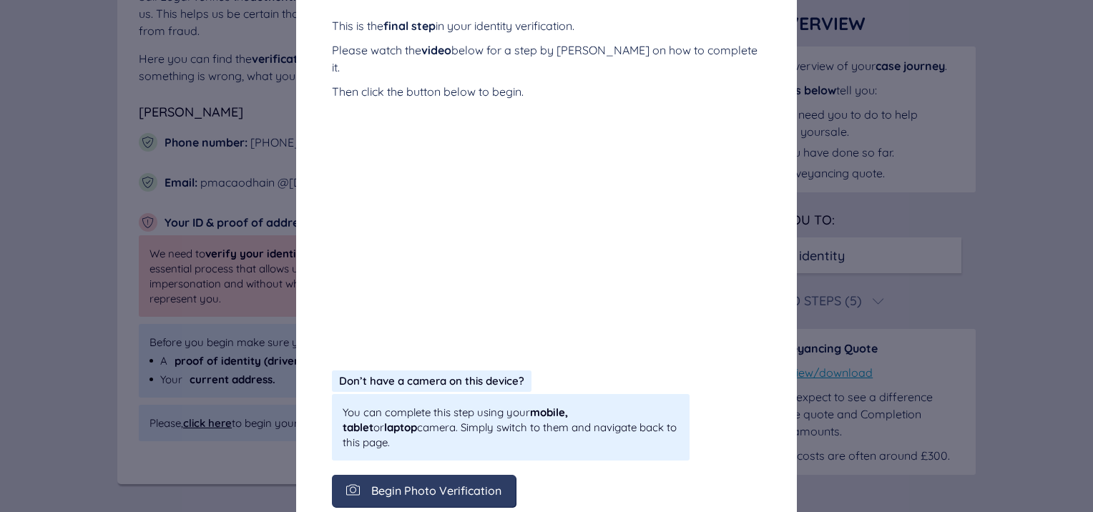 This screenshot has height=512, width=1093. What do you see at coordinates (455, 420) in the screenshot?
I see `span: mobile, tablet` at bounding box center [455, 420].